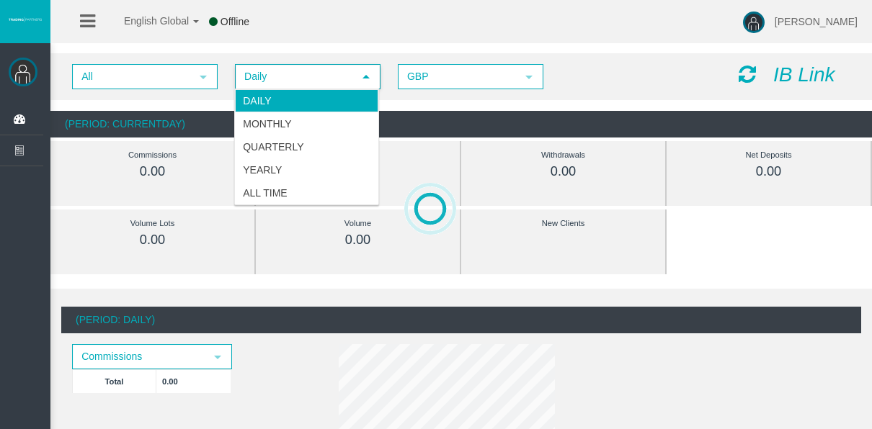  Describe the element at coordinates (768, 155) in the screenshot. I see `div: Net Deposits` at that location.